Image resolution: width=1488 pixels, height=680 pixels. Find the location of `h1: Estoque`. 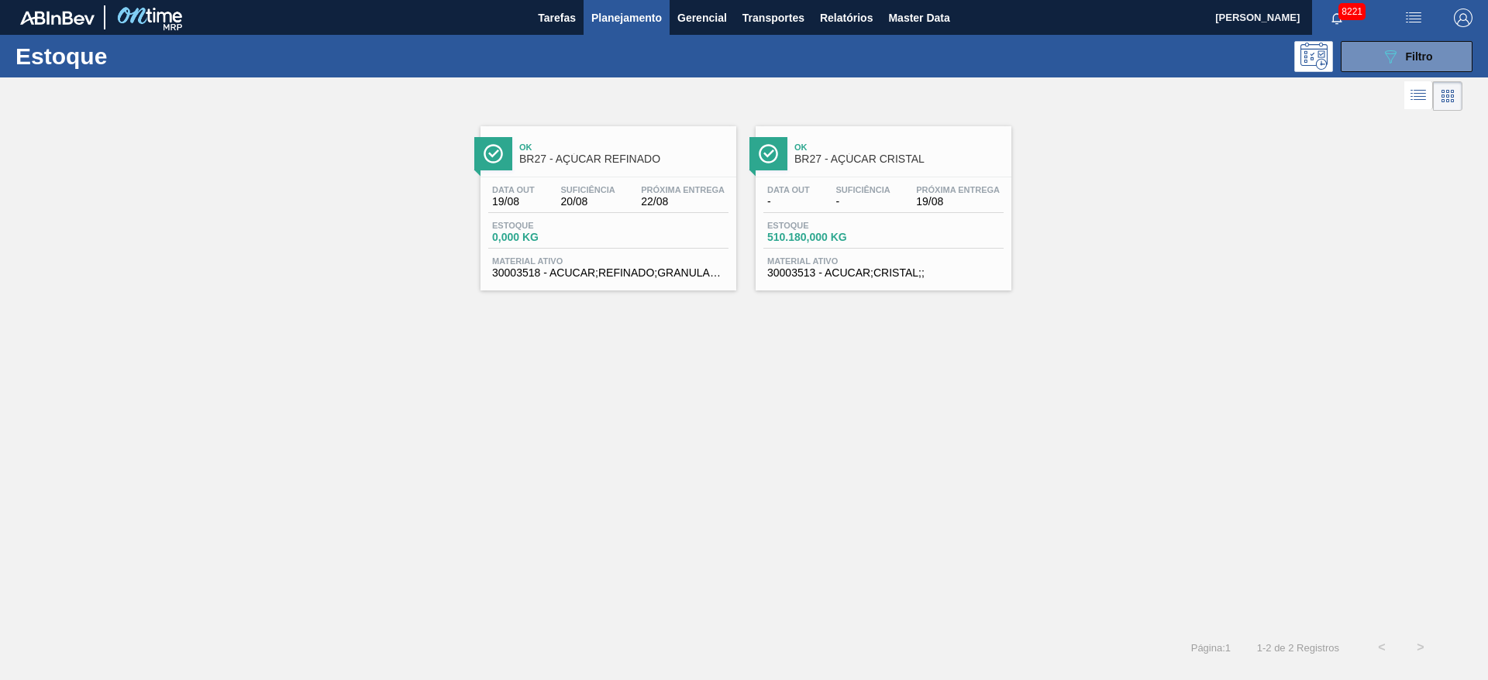

h1: Estoque is located at coordinates (131, 56).